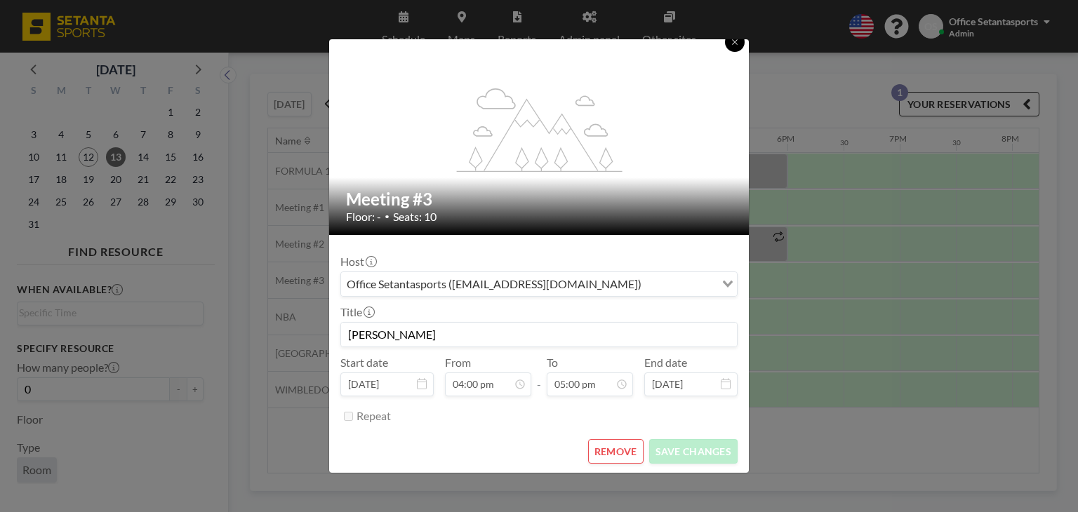 Image resolution: width=1078 pixels, height=512 pixels. Describe the element at coordinates (364, 217) in the screenshot. I see `span: Floor: -` at that location.